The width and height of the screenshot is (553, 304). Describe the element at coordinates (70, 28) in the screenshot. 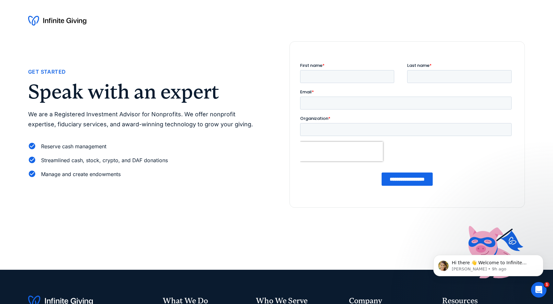

I see `p: Message from Kasey, sent 9h ago` at that location.